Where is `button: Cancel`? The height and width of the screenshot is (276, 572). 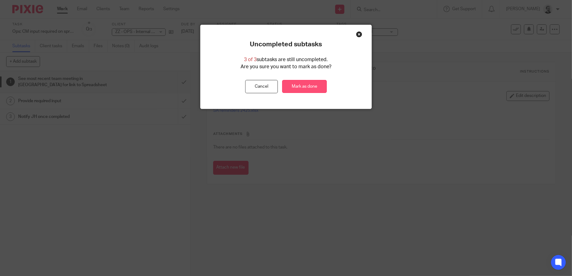
button: Cancel is located at coordinates (262, 86).